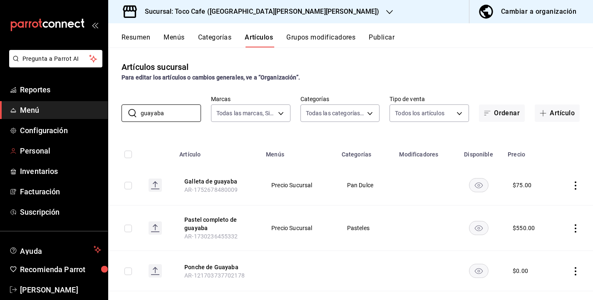 The width and height of the screenshot is (593, 300). What do you see at coordinates (557, 113) in the screenshot?
I see `button: Artículo` at bounding box center [557, 113].